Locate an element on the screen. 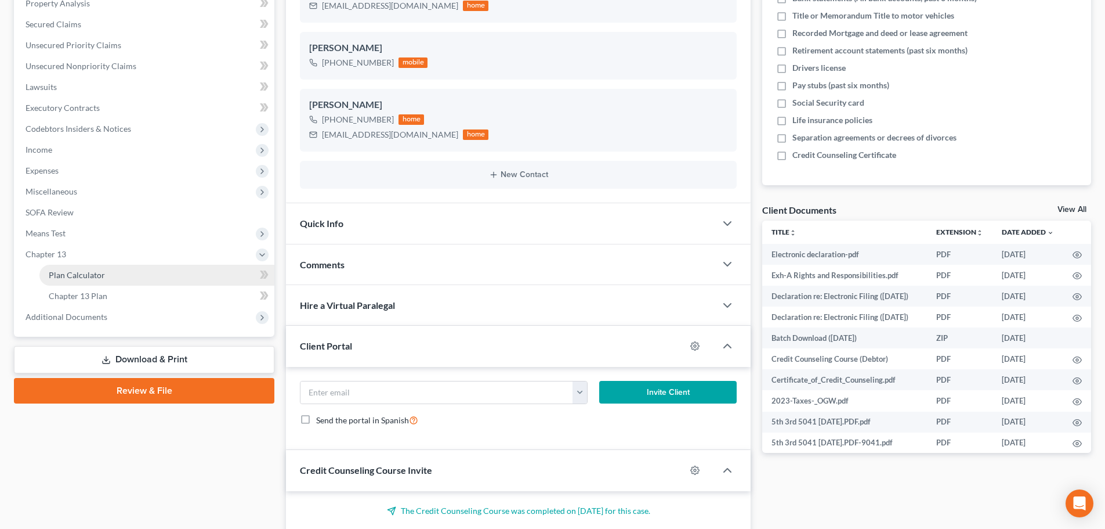 Image resolution: width=1105 pixels, height=529 pixels. td: Credit Counseling Course (Debtor) is located at coordinates (845, 359).